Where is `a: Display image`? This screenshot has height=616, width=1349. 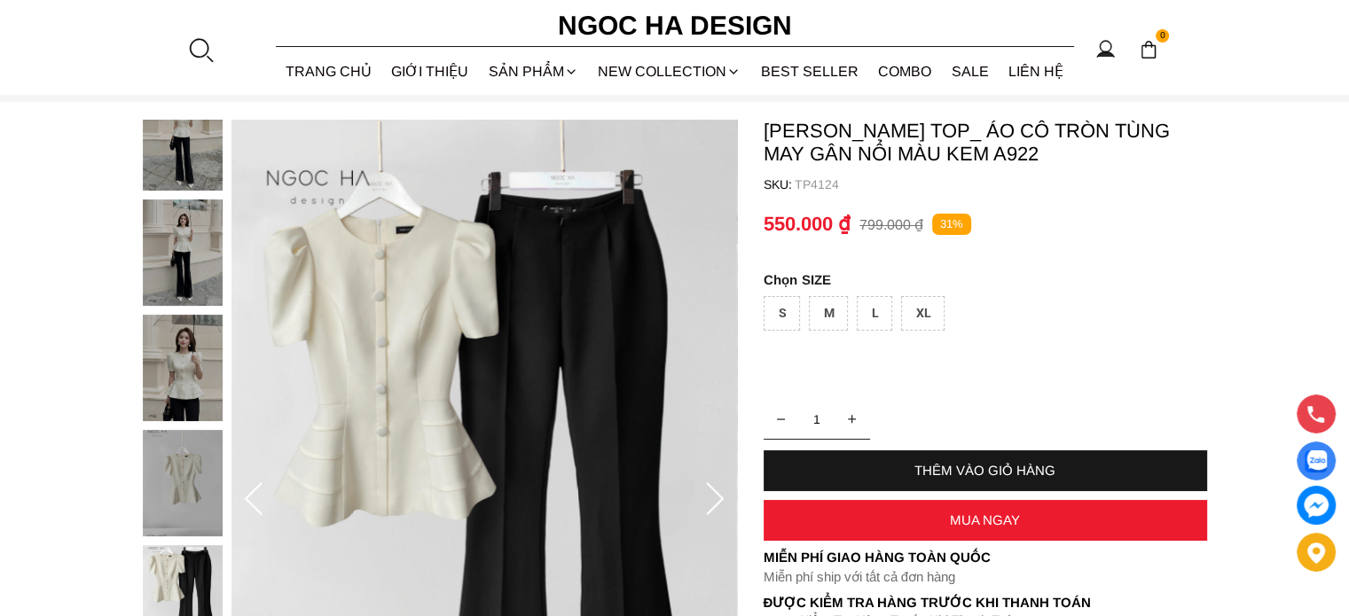 a: Display image is located at coordinates (1316, 461).